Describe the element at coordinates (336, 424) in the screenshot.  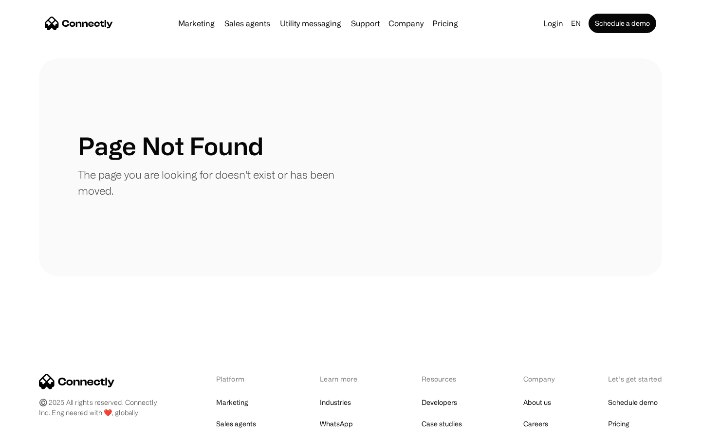
I see `a: WhatsApp` at that location.